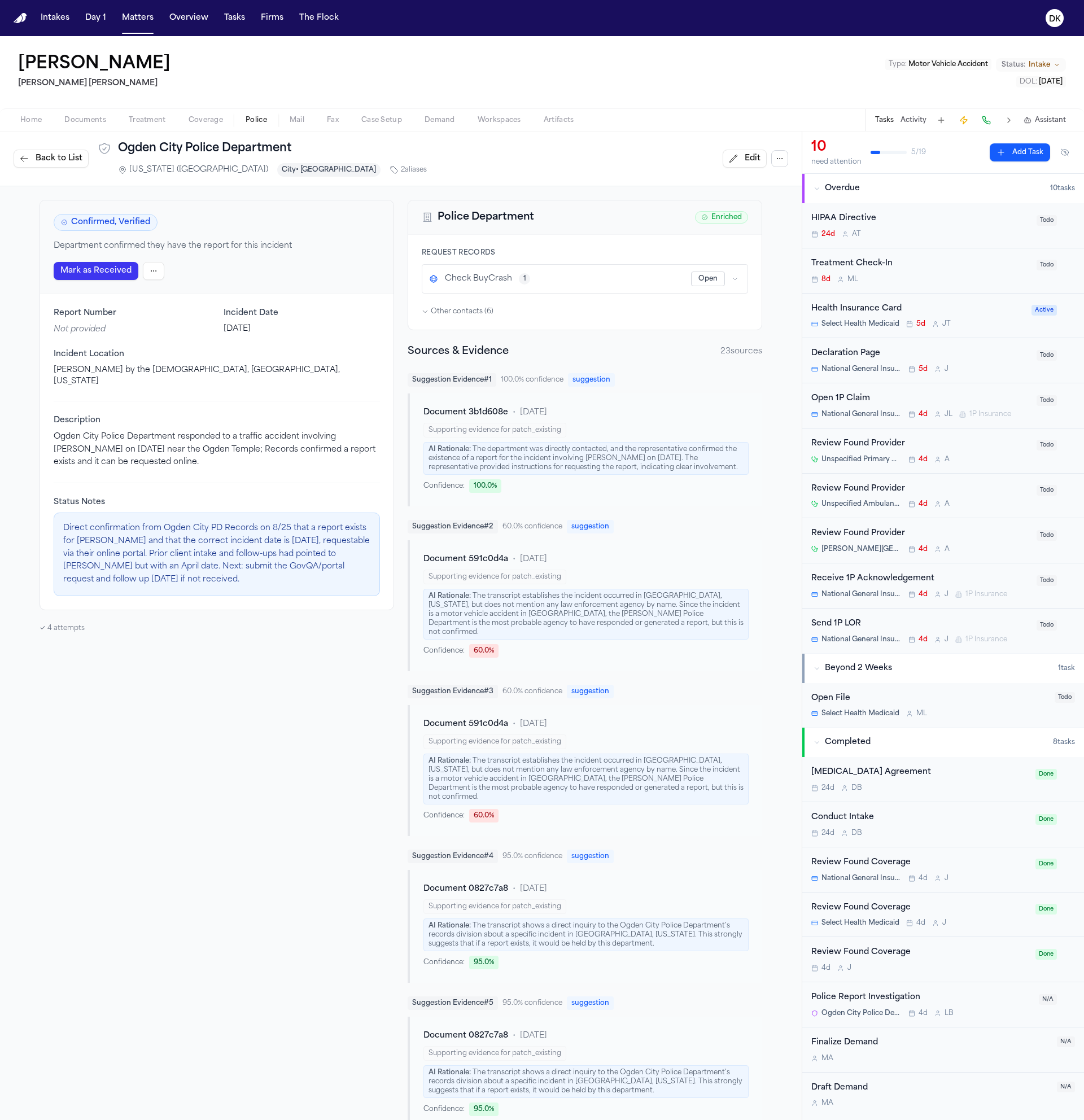 This screenshot has height=1120, width=1084. I want to click on div: Treatment Check-In, so click(921, 264).